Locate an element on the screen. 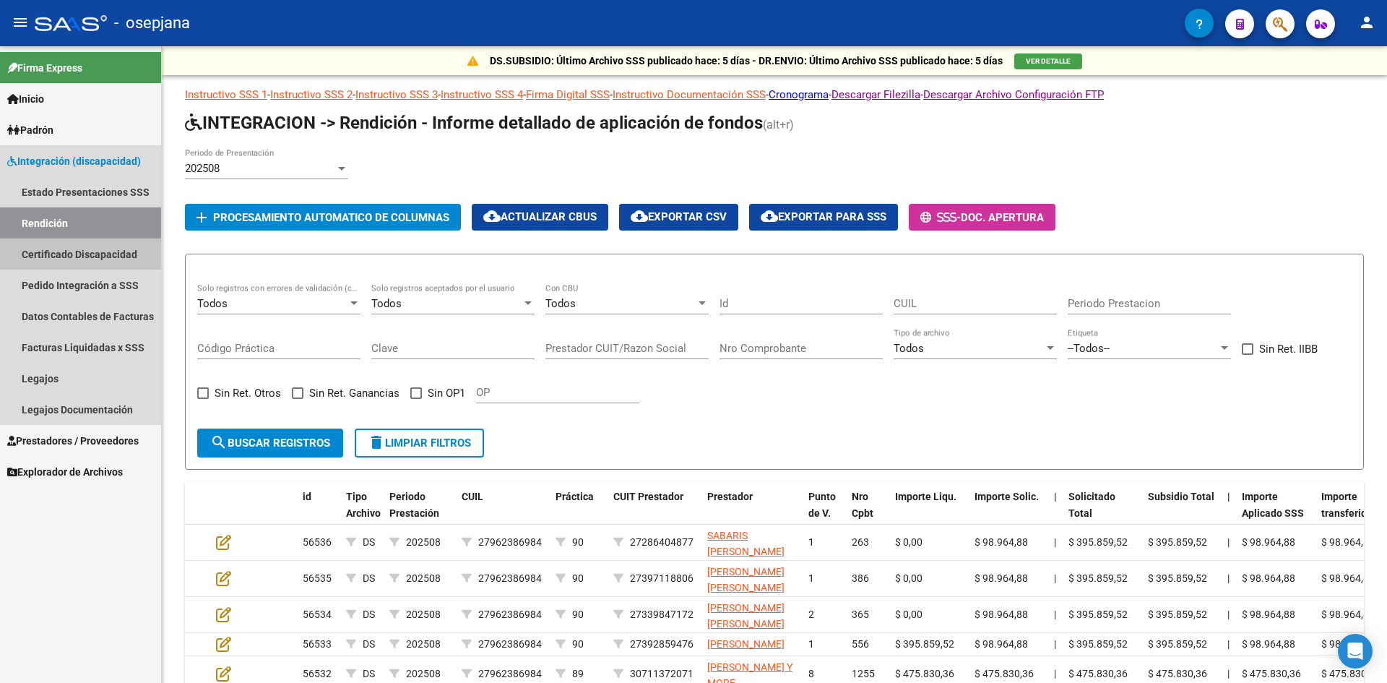 This screenshot has width=1387, height=683. span: 30711372071 is located at coordinates (662, 673).